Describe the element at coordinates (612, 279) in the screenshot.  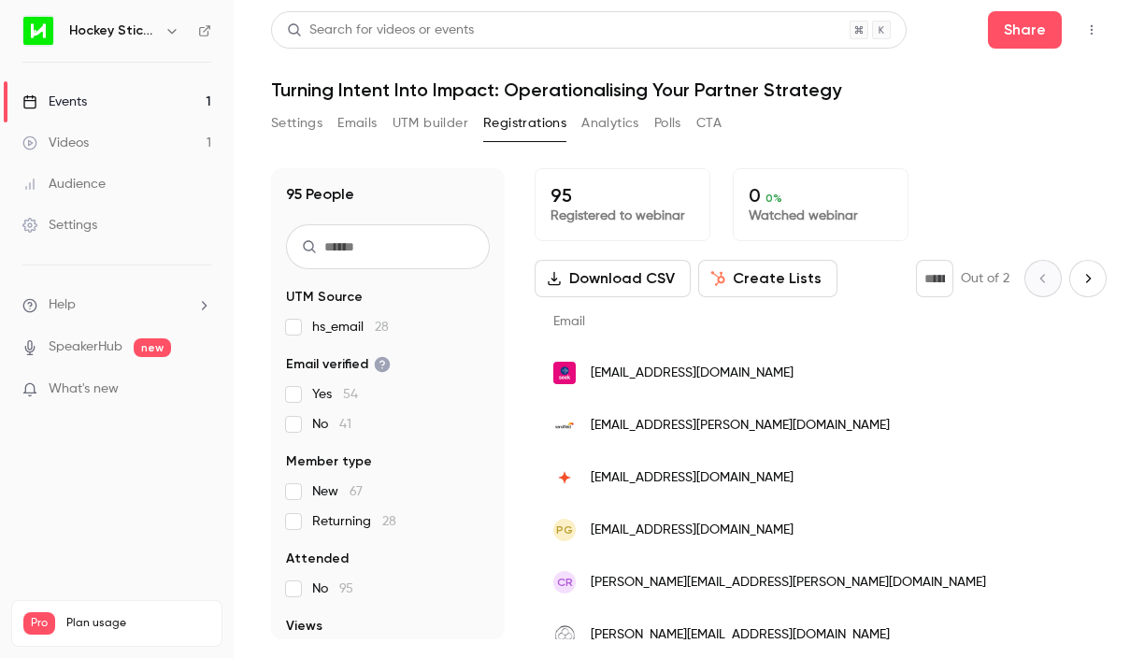
I see `button: Download CSV` at that location.